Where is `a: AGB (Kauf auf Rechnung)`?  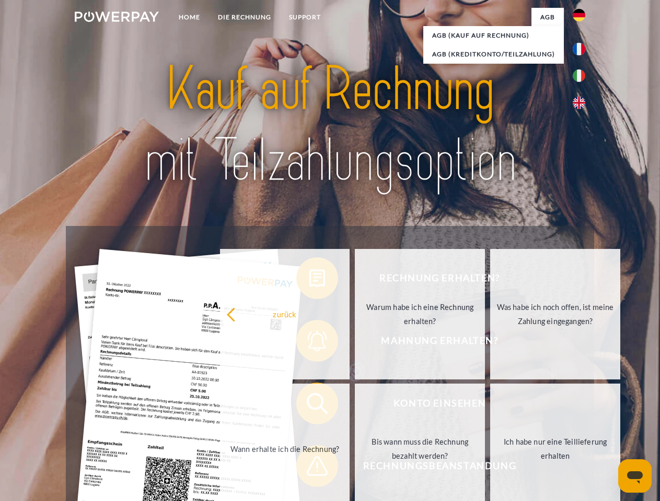 a: AGB (Kauf auf Rechnung) is located at coordinates (493, 36).